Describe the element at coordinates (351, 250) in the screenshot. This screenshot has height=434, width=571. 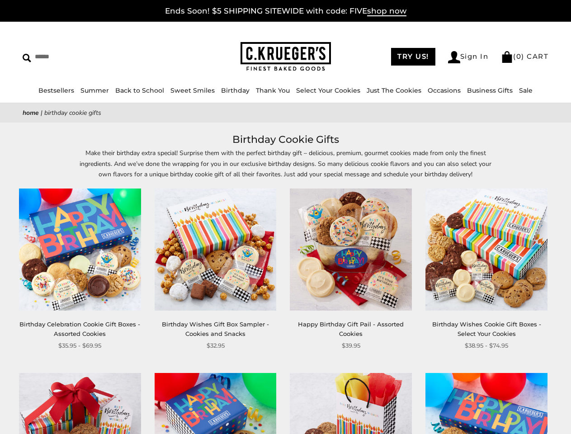
I see `img: Happy Birthday Gift Pail - Assorted Cookies` at that location.